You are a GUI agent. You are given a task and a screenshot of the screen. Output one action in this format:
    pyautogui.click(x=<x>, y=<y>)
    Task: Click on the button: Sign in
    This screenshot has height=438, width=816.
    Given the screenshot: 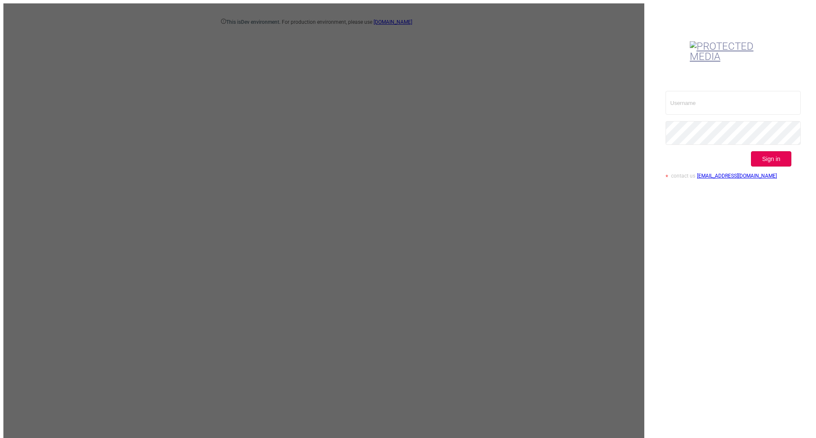 What is the action you would take?
    pyautogui.click(x=770, y=159)
    